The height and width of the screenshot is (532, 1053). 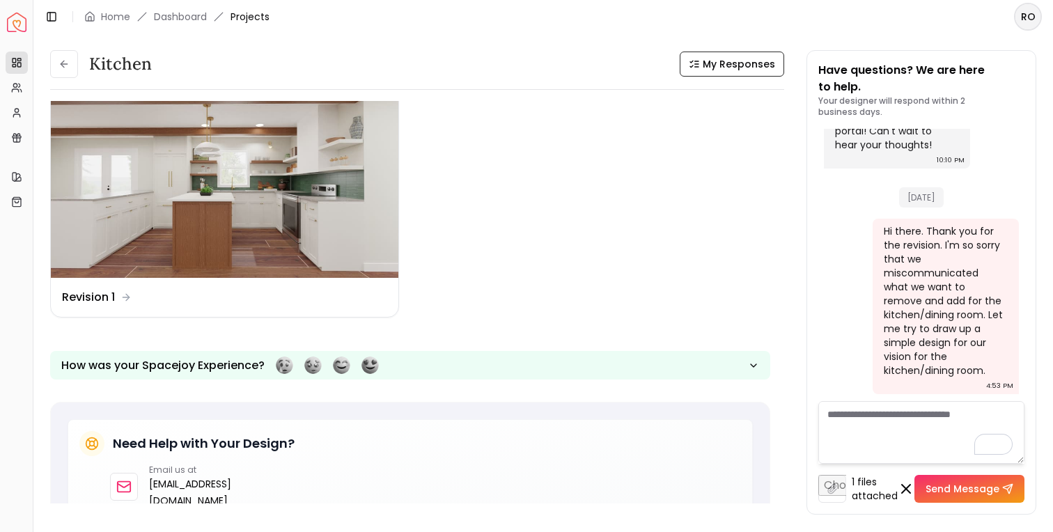 I want to click on span: My Responses, so click(x=739, y=64).